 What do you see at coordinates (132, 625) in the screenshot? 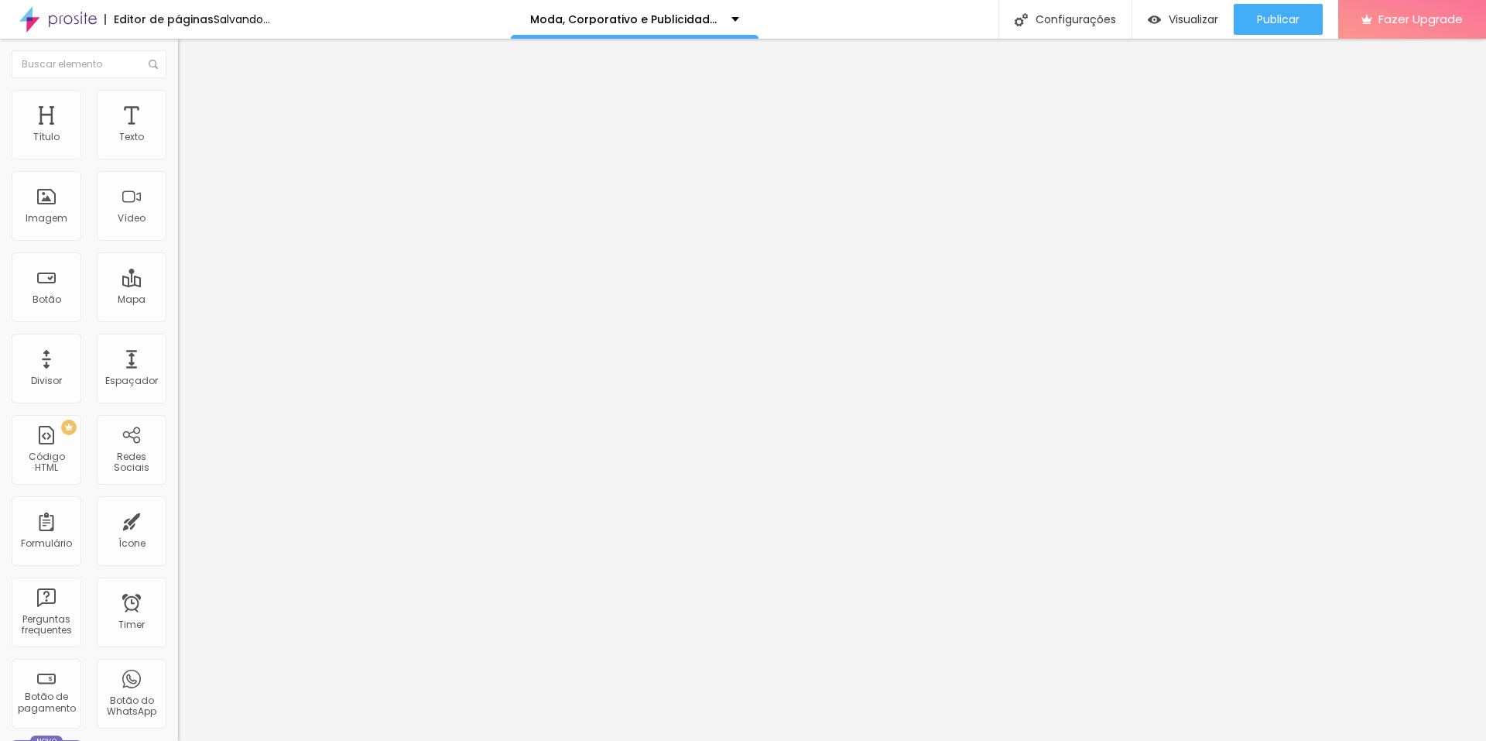
I see `div: Timer` at bounding box center [132, 625].